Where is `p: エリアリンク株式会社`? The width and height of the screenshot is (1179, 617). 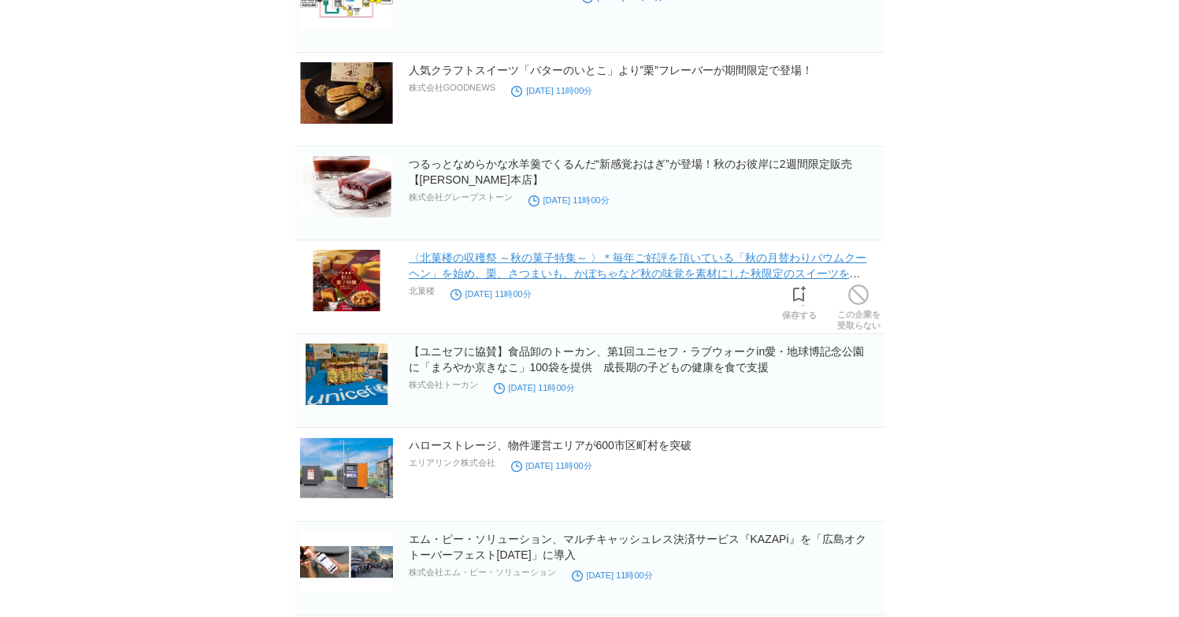 p: エリアリンク株式会社 is located at coordinates (452, 462).